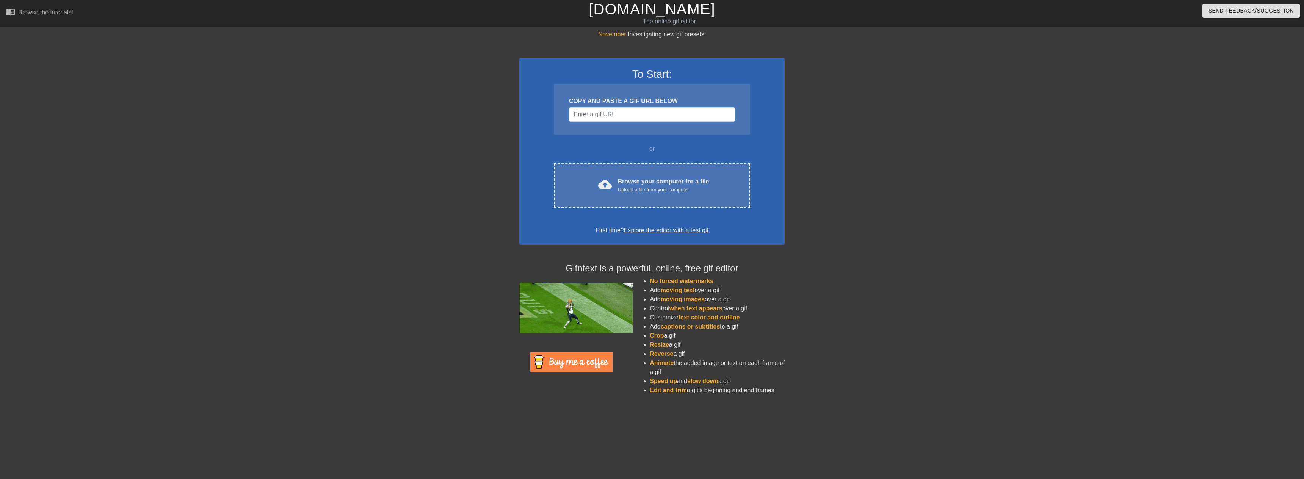 This screenshot has height=479, width=1304. I want to click on div: Upload a file from your computer, so click(663, 190).